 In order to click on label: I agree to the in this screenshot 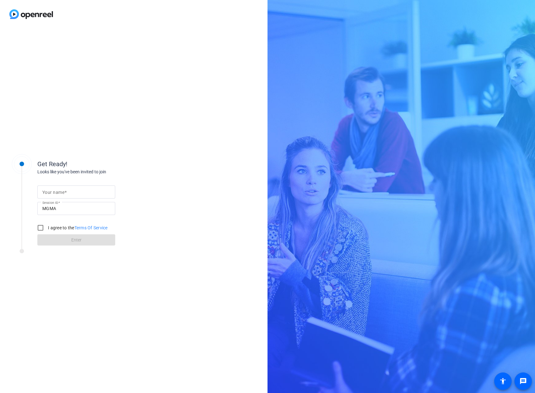, I will do `click(77, 228)`.